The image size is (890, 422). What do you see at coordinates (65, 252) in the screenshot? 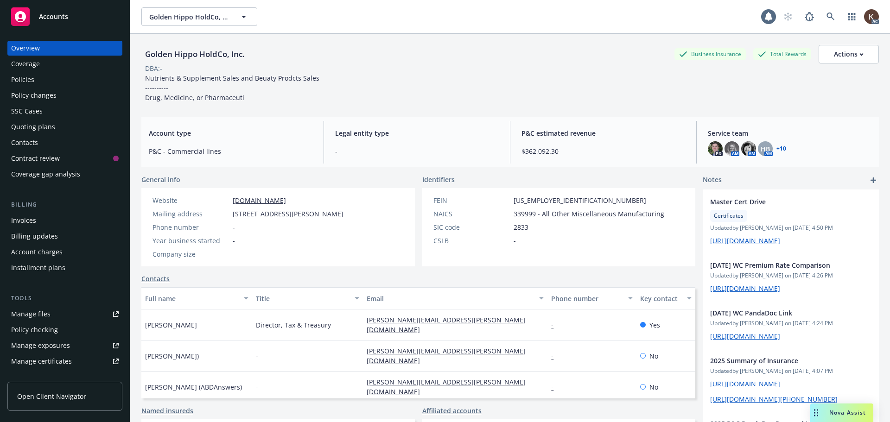
I see `a: Account charges` at bounding box center [65, 252].